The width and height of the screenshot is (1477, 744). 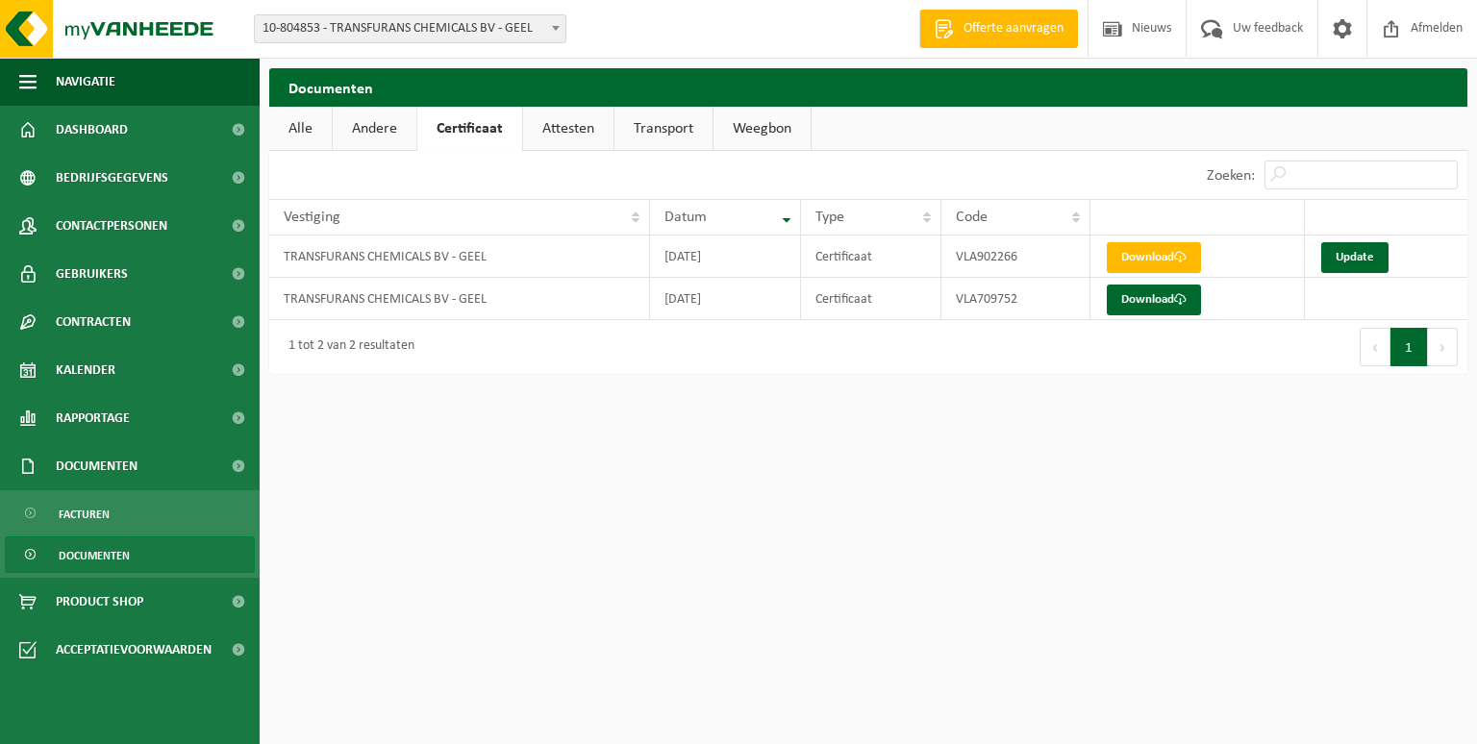 What do you see at coordinates (91, 130) in the screenshot?
I see `span: Dashboard` at bounding box center [91, 130].